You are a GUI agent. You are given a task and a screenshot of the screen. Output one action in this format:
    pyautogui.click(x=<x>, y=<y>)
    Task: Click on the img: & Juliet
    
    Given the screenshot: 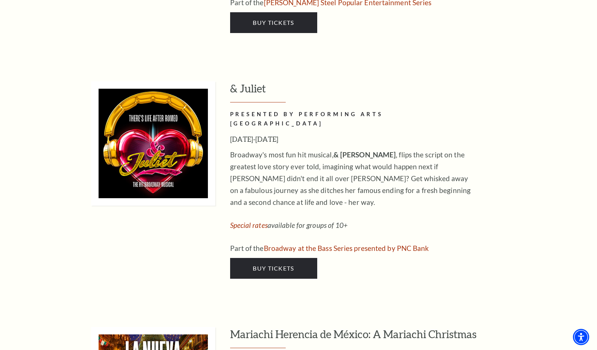 What is the action you would take?
    pyautogui.click(x=153, y=143)
    